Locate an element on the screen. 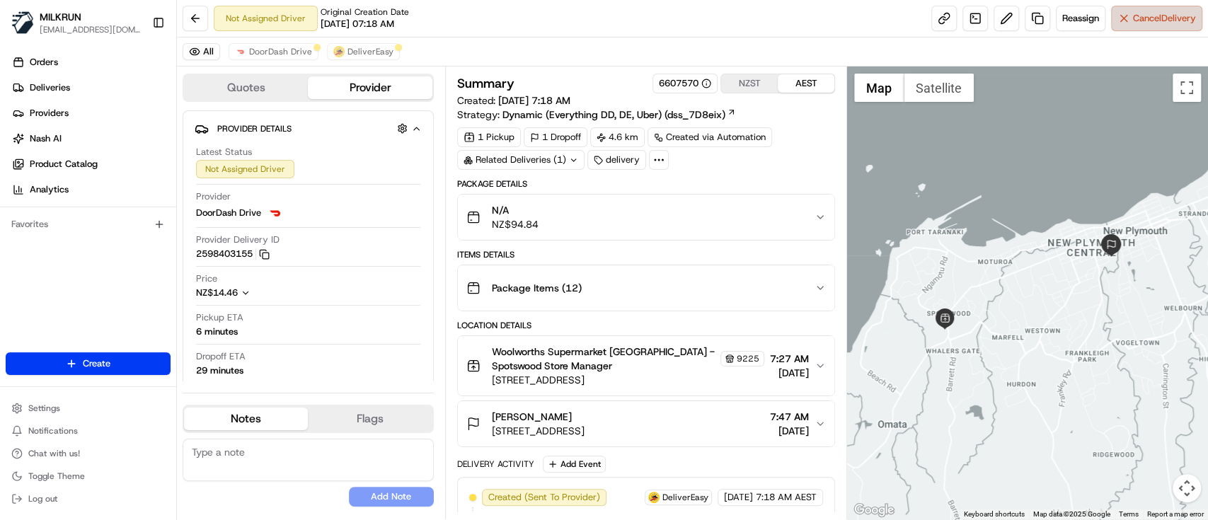  span: Dropoff ETA is located at coordinates (221, 357).